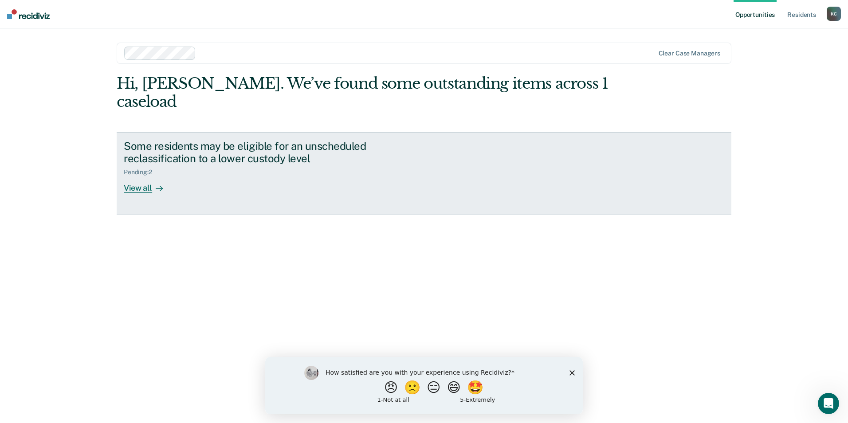  What do you see at coordinates (141, 172) in the screenshot?
I see `div: Pending : 2` at bounding box center [141, 172].